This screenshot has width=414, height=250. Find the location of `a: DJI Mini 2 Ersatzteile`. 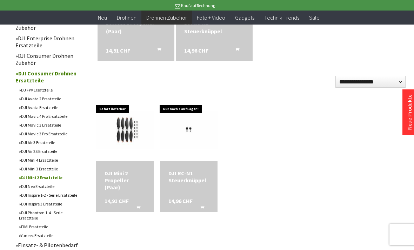

a: DJI Mini 2 Ersatzteile is located at coordinates (49, 178).